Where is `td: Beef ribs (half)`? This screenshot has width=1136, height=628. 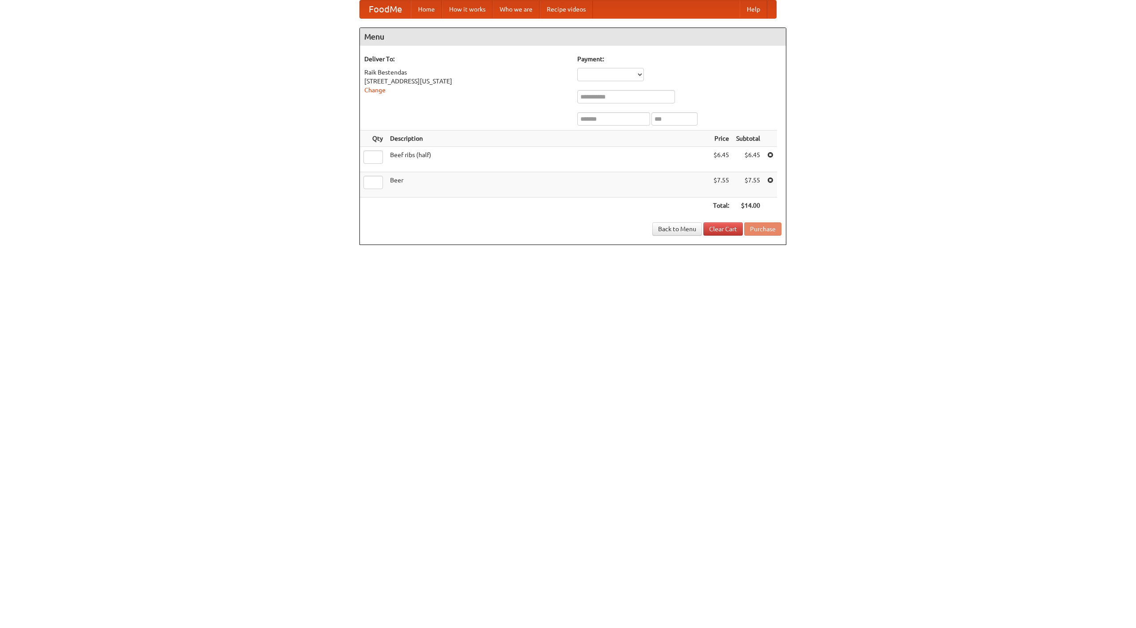 td: Beef ribs (half) is located at coordinates (548, 159).